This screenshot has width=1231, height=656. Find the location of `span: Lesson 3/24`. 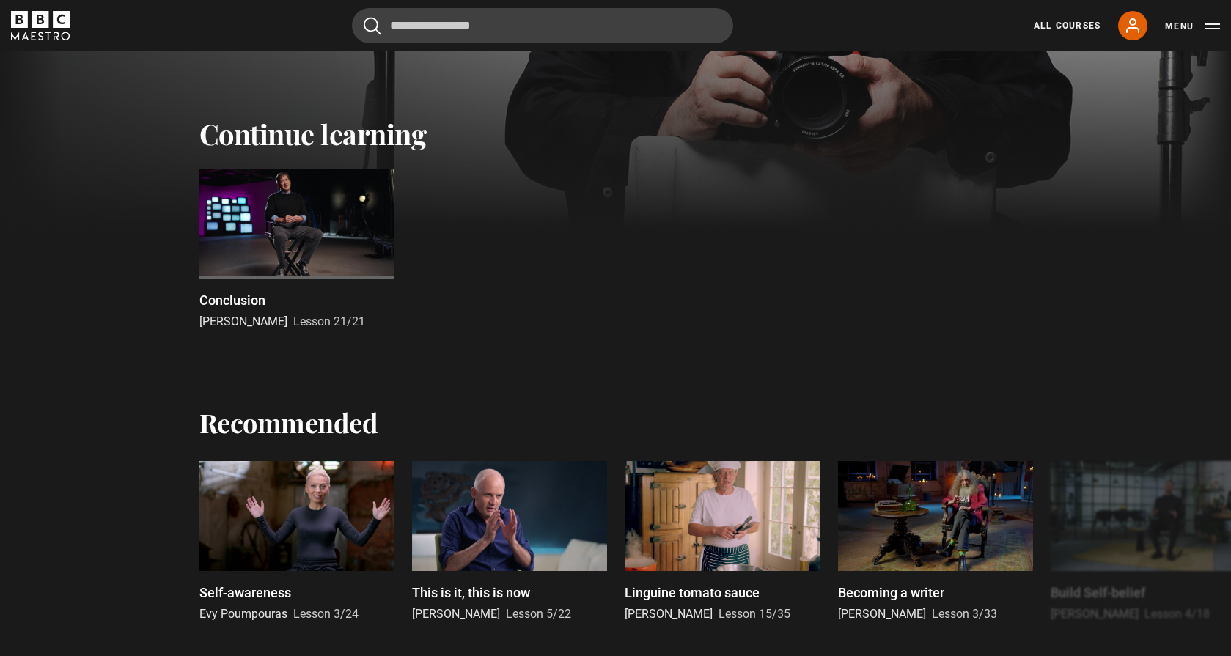

span: Lesson 3/24 is located at coordinates (326, 614).